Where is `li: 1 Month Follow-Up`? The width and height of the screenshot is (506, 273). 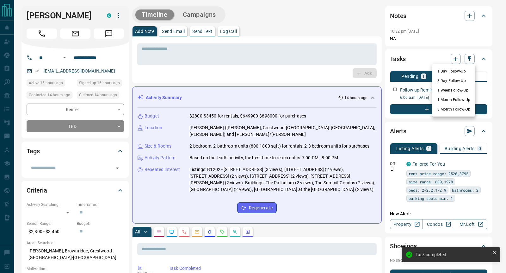
li: 1 Month Follow-Up is located at coordinates (454, 100).